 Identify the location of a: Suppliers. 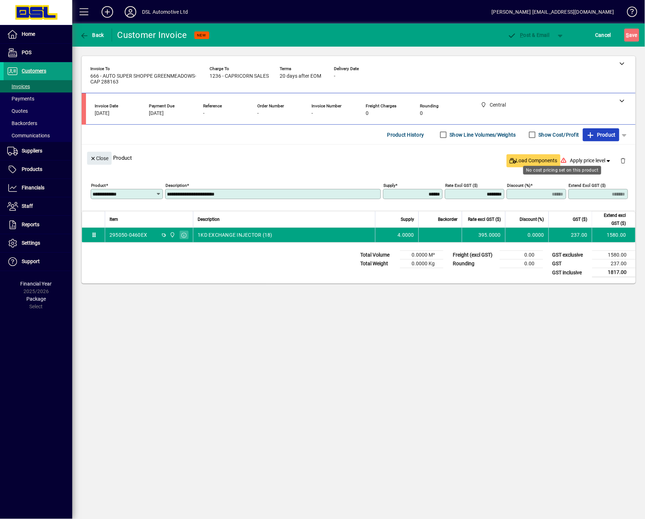
(38, 151).